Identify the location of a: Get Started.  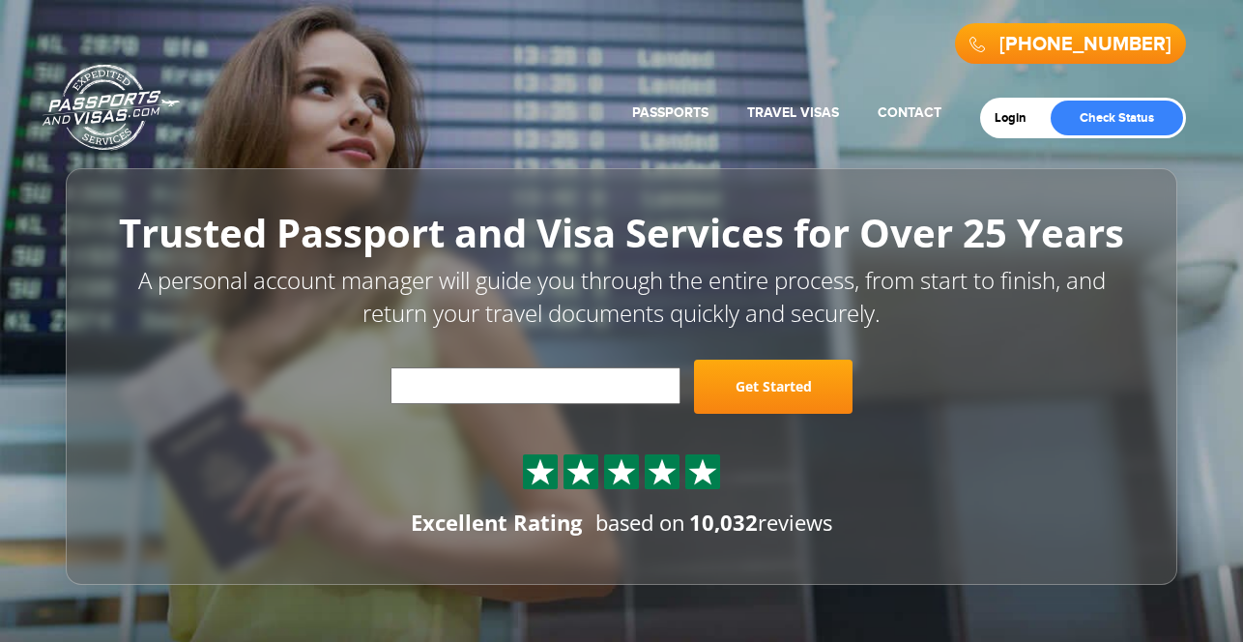
(773, 387).